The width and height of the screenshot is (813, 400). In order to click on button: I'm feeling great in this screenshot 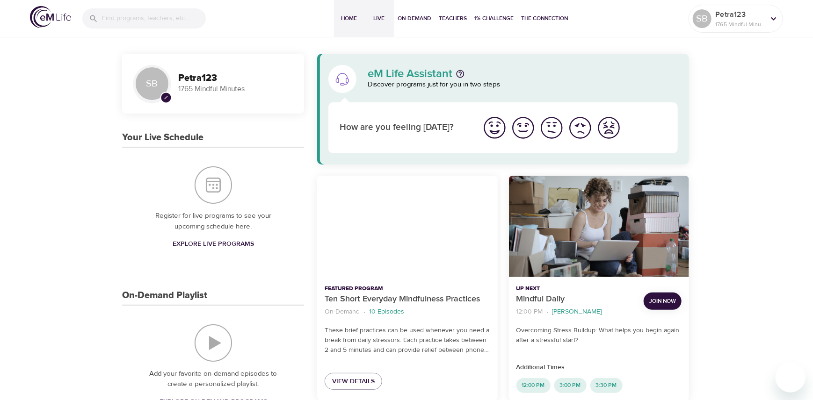, I will do `click(494, 128)`.